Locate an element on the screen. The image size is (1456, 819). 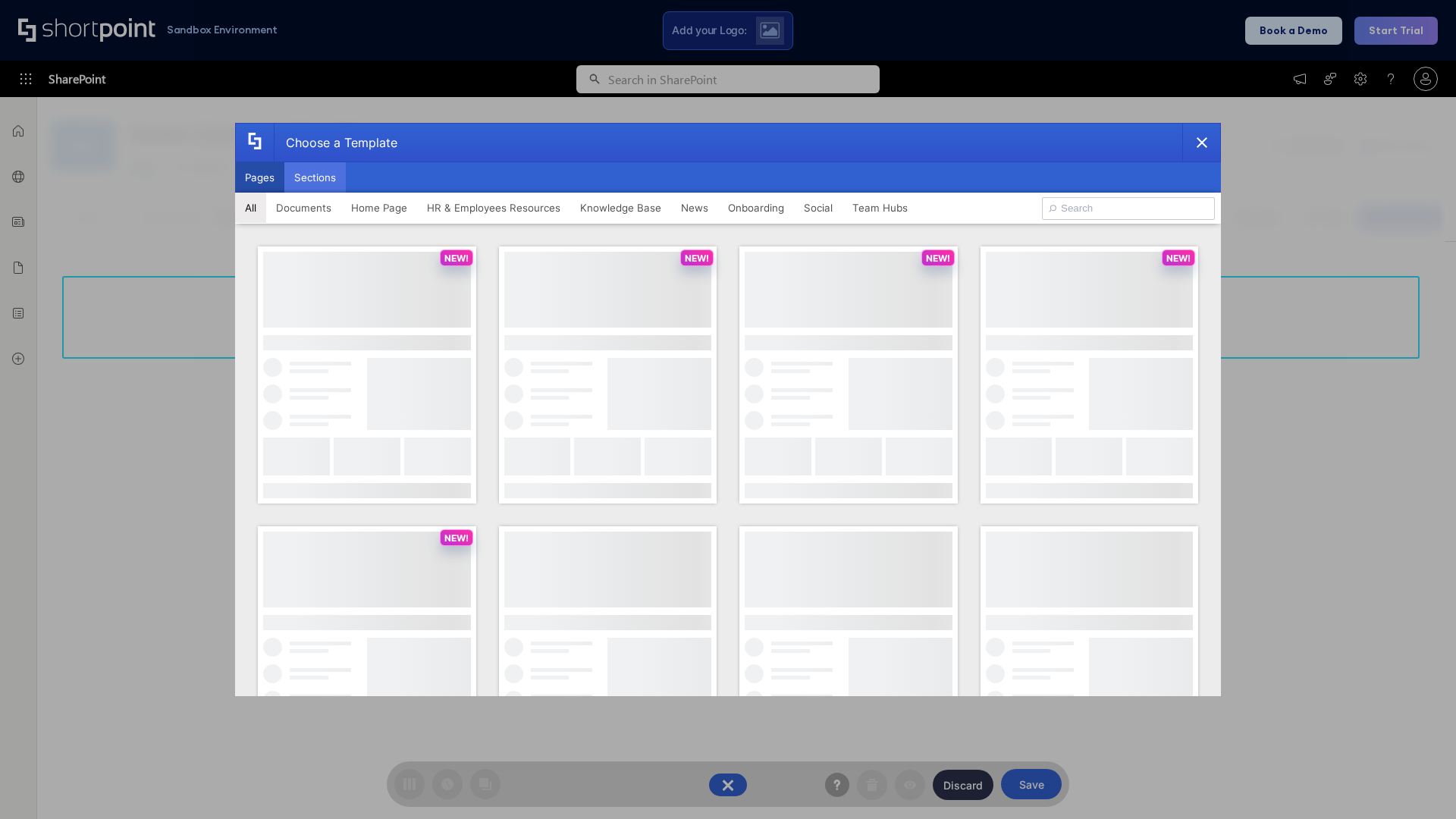
button: All is located at coordinates (250, 208).